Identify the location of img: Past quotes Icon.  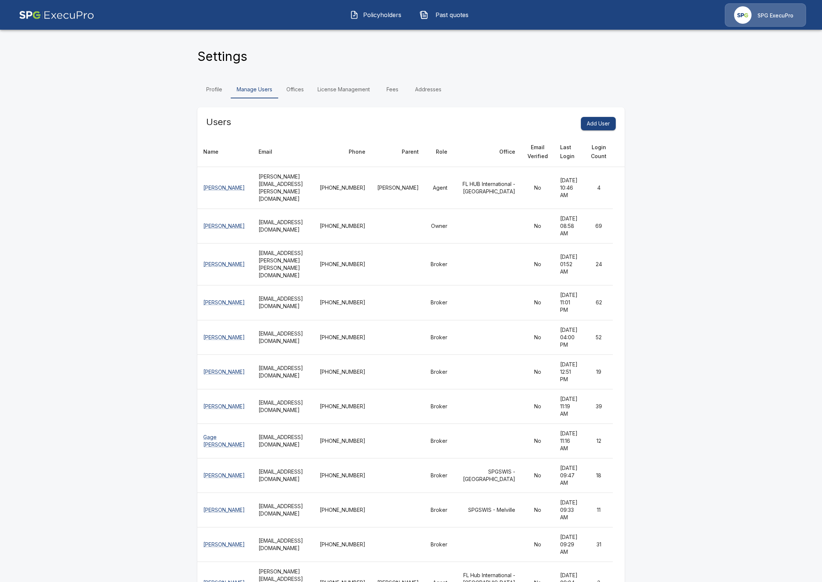
(424, 15).